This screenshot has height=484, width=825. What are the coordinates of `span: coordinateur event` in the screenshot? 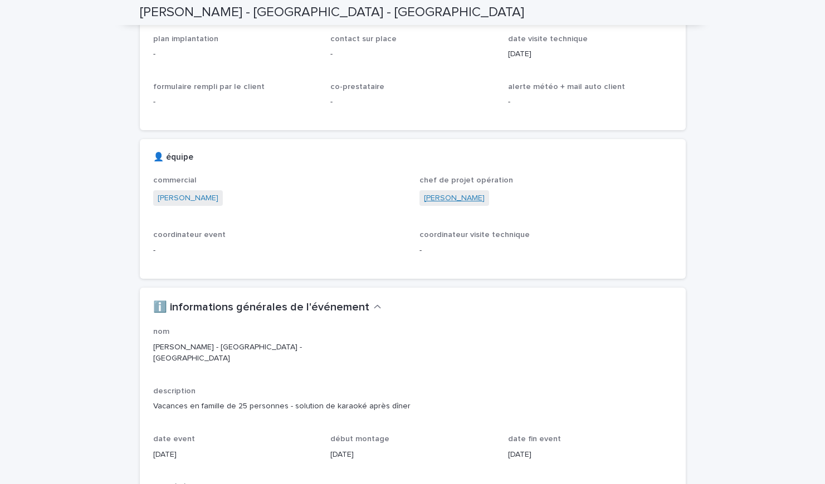 It's located at (189, 235).